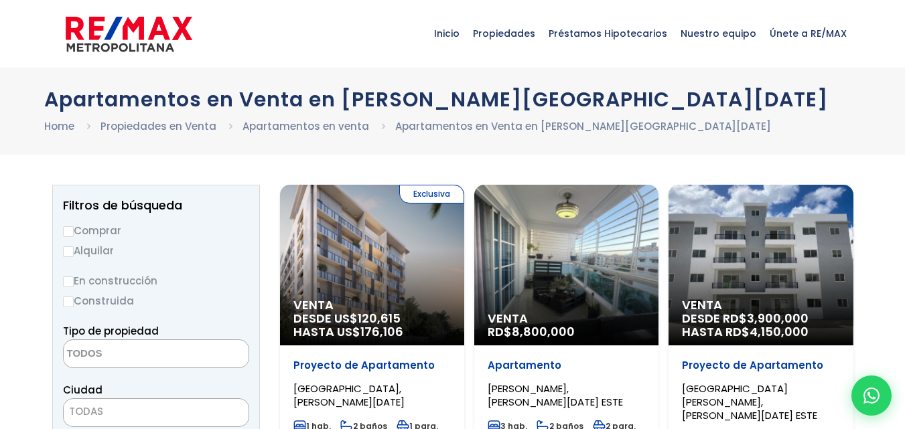 The height and width of the screenshot is (429, 905). I want to click on label: Comprar, so click(156, 230).